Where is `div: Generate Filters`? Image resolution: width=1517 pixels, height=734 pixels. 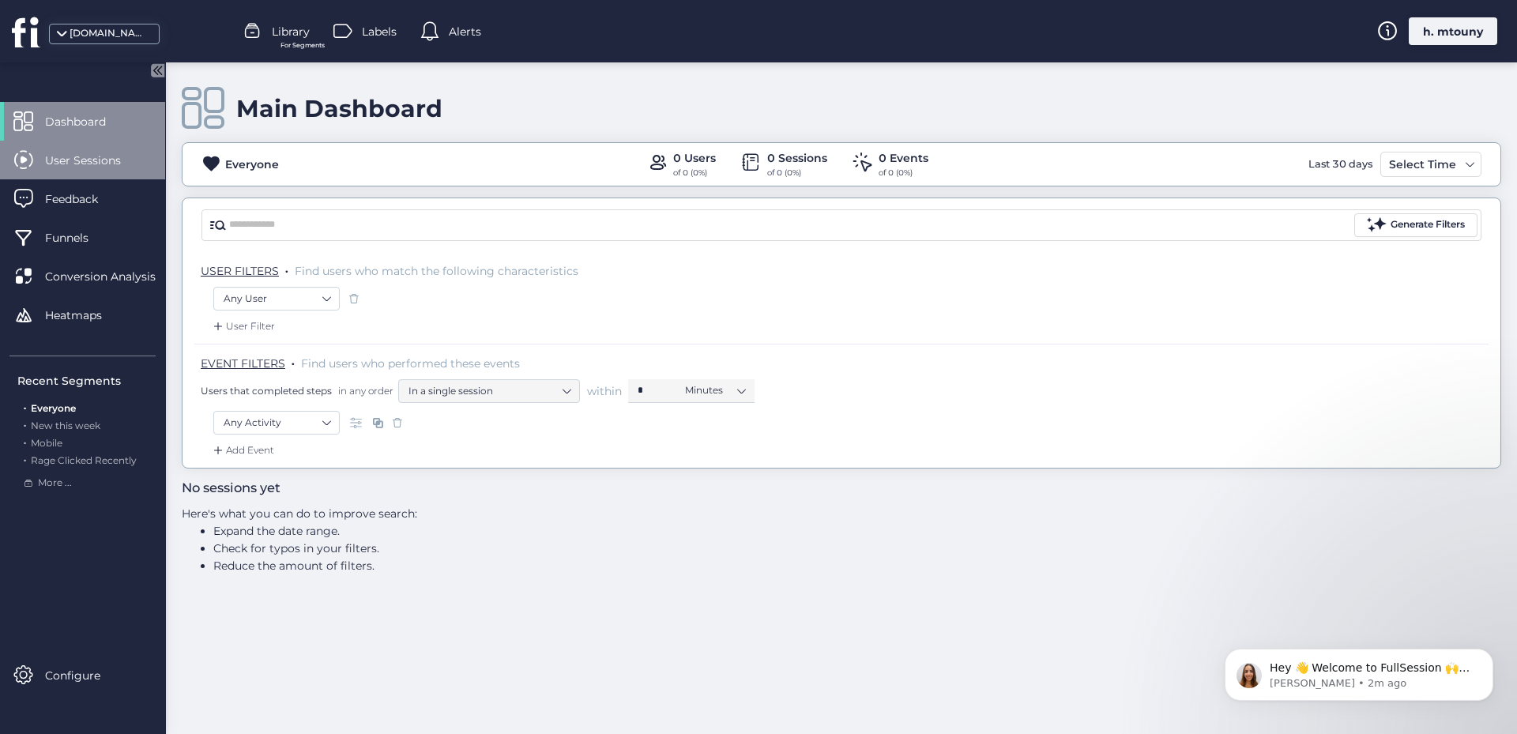
div: Generate Filters is located at coordinates (1428, 224).